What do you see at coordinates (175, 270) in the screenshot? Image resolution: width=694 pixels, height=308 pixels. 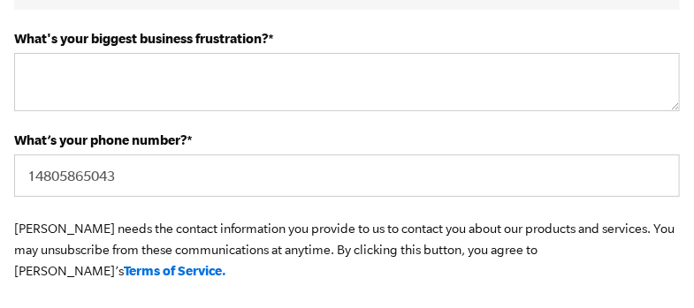 I see `a: Terms of Service.` at bounding box center [175, 270].